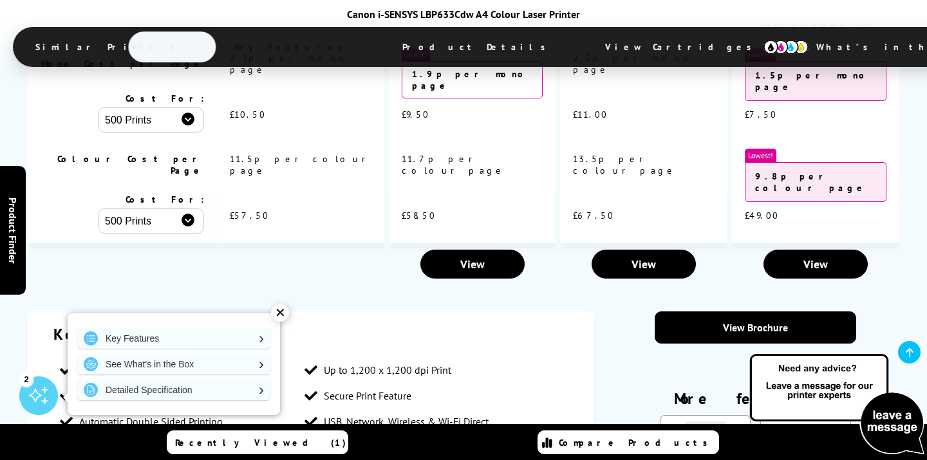 The width and height of the screenshot is (927, 460). What do you see at coordinates (131, 165) in the screenshot?
I see `span: Colour Cost per Page` at bounding box center [131, 165].